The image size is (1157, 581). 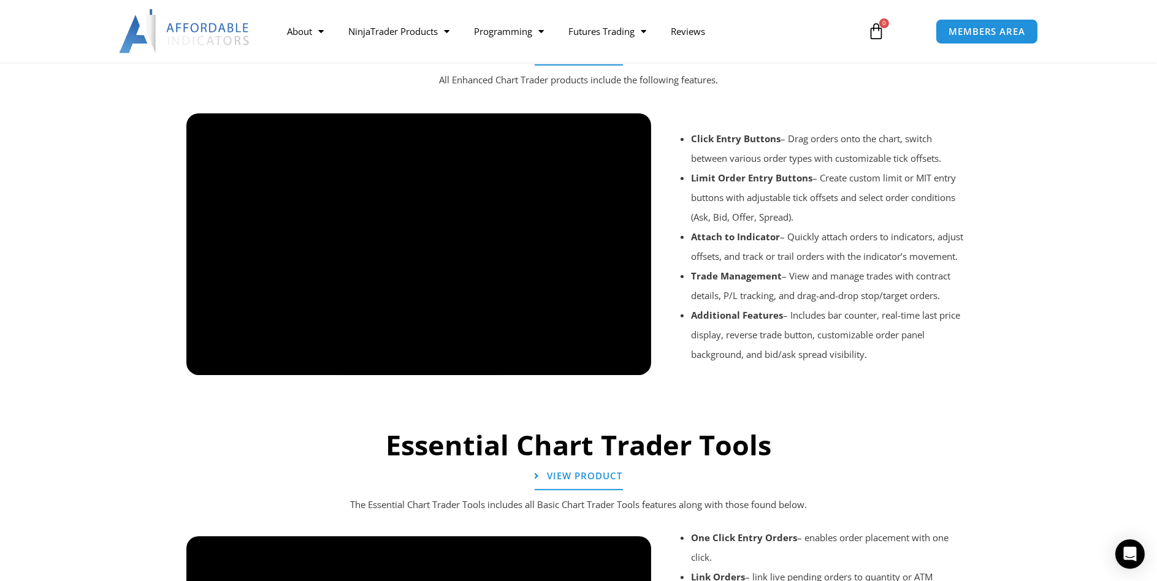 What do you see at coordinates (184, 31) in the screenshot?
I see `img: LogoAI | Affordable Indicators – NinjaTrader` at bounding box center [184, 31].